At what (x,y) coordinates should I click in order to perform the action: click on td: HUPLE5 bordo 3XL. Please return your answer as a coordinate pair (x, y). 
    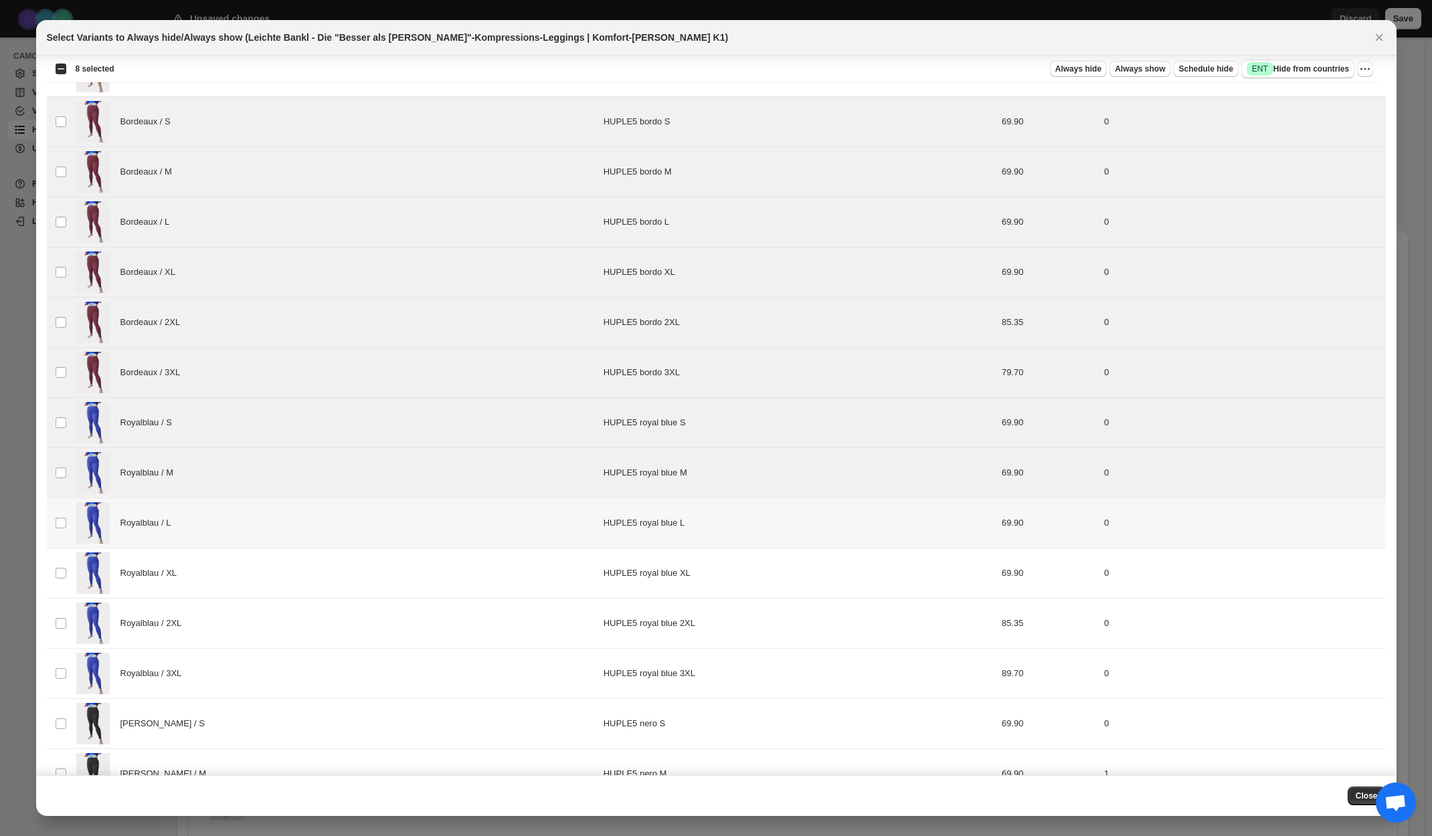
    Looking at the image, I should click on (798, 373).